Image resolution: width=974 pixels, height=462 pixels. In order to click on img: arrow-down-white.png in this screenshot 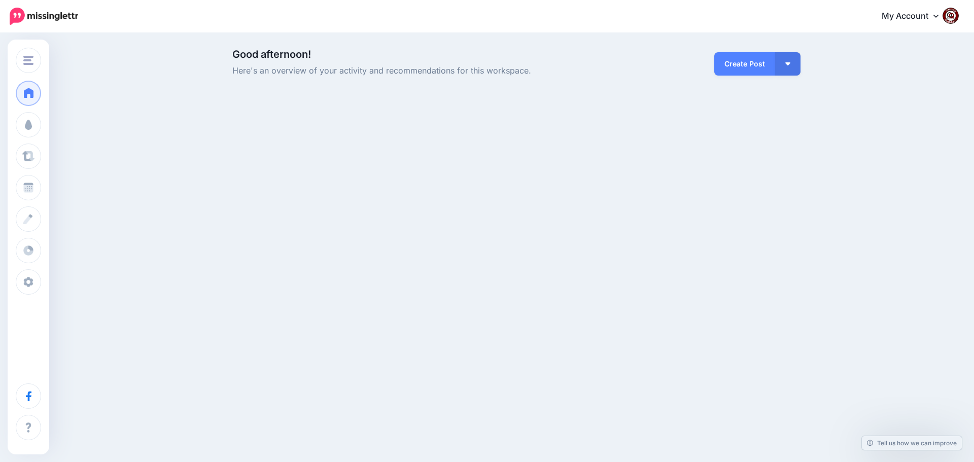, I will do `click(788, 64)`.